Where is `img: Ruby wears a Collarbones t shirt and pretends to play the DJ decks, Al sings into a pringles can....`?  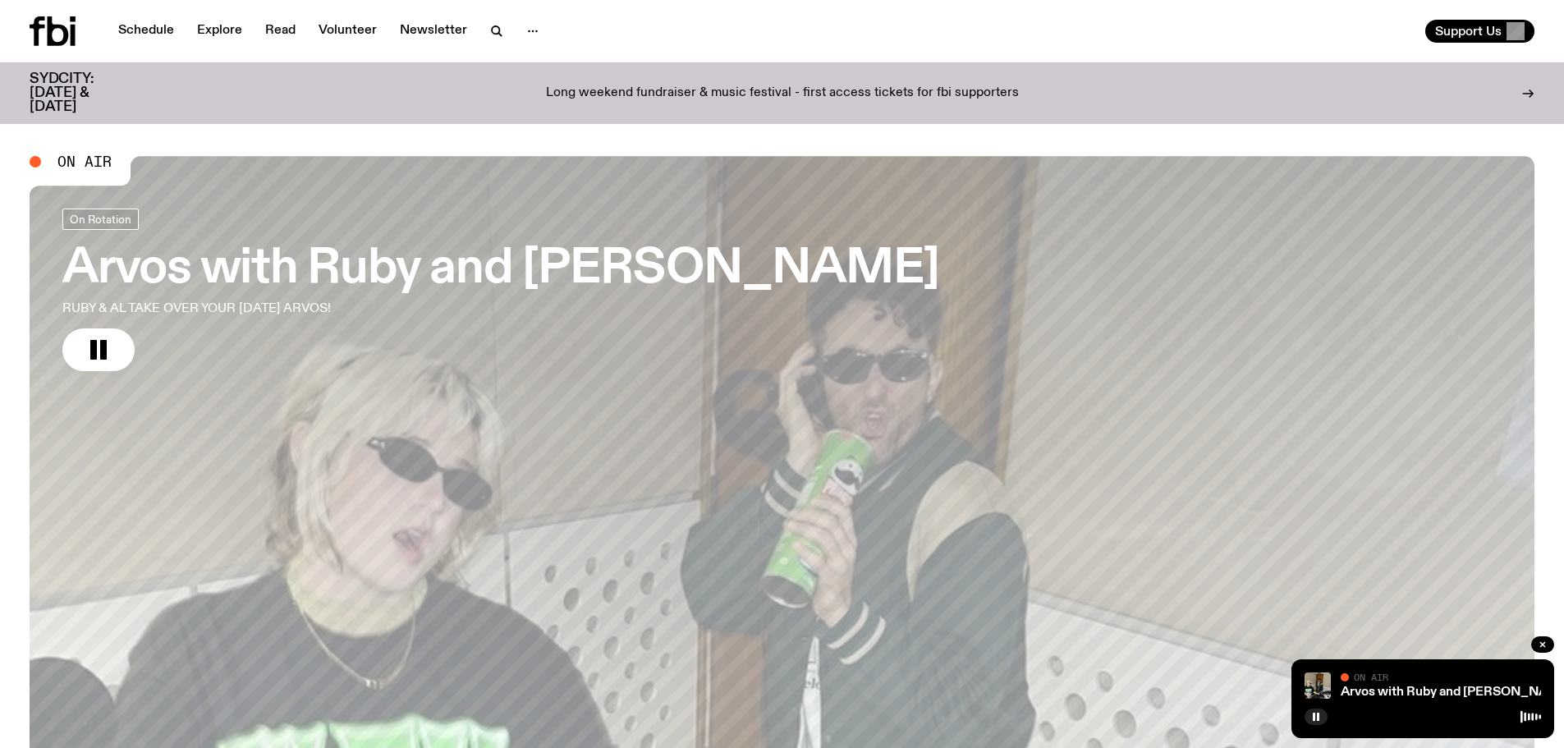
img: Ruby wears a Collarbones t shirt and pretends to play the DJ decks, Al sings into a pringles can.... is located at coordinates (1318, 685).